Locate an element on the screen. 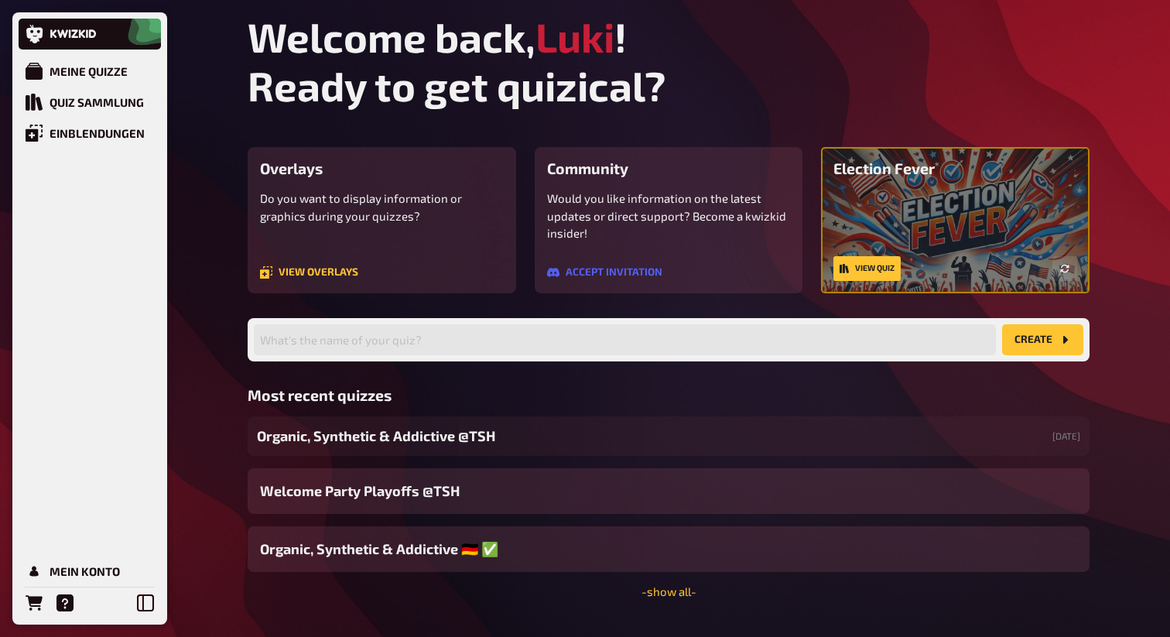 This screenshot has width=1170, height=637. a: Accept invitation is located at coordinates (605, 272).